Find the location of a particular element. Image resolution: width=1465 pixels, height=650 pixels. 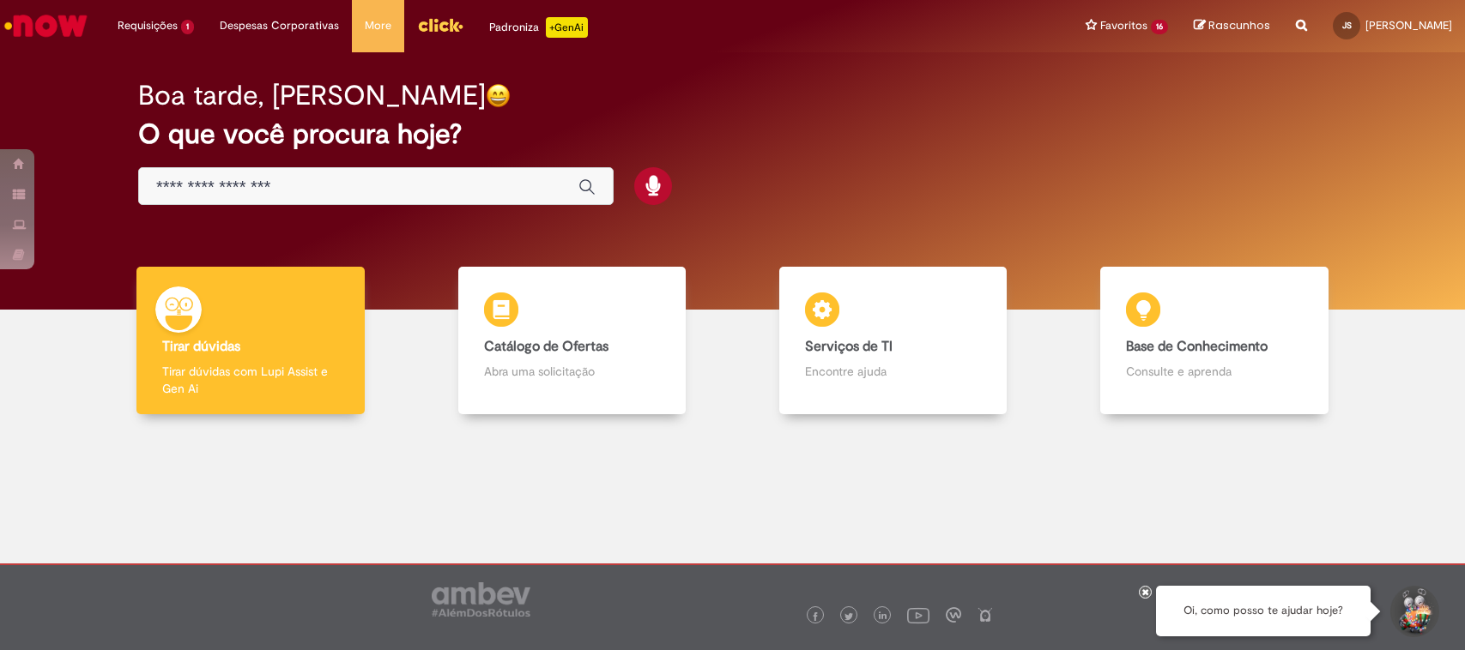

b: Catálogo de Ofertas is located at coordinates (546, 347).